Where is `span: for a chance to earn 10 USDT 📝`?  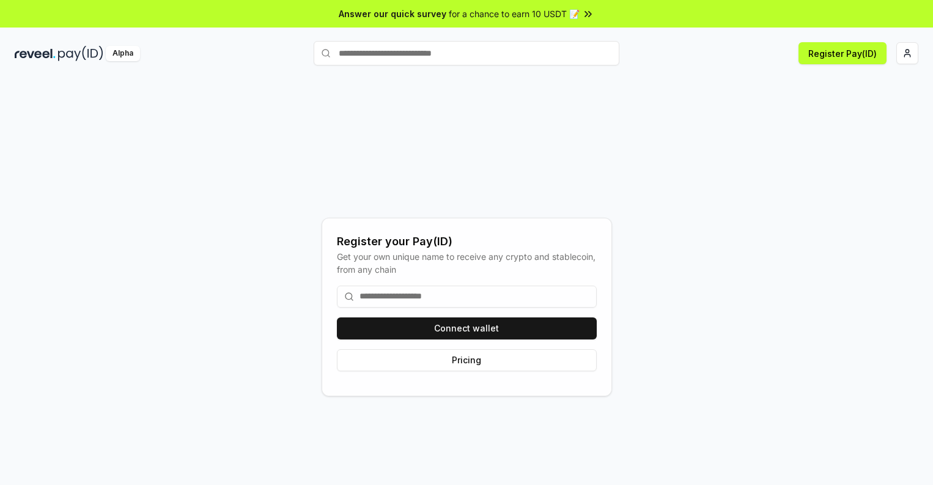
span: for a chance to earn 10 USDT 📝 is located at coordinates (514, 13).